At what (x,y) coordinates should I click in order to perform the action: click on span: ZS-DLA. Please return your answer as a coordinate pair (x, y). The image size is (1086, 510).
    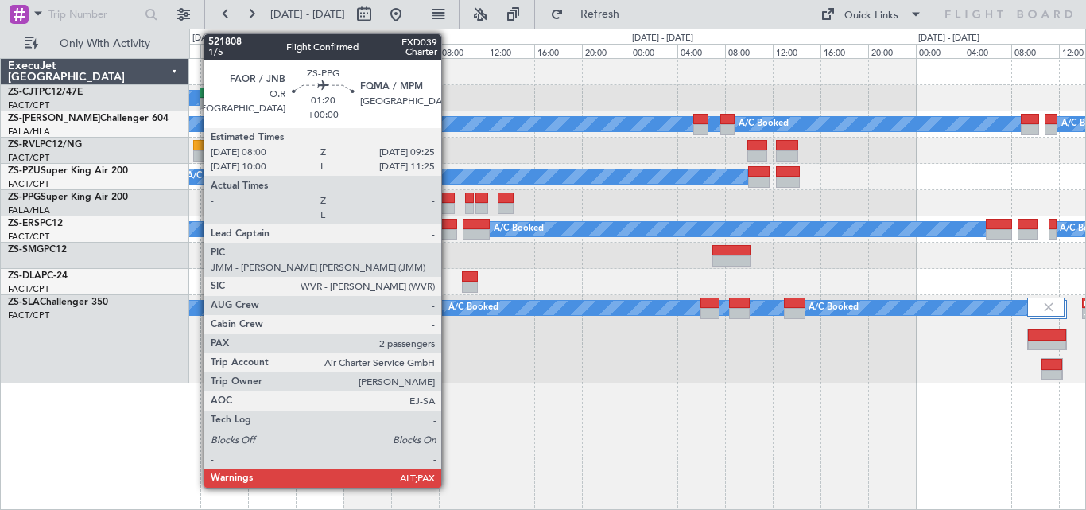
    Looking at the image, I should click on (25, 276).